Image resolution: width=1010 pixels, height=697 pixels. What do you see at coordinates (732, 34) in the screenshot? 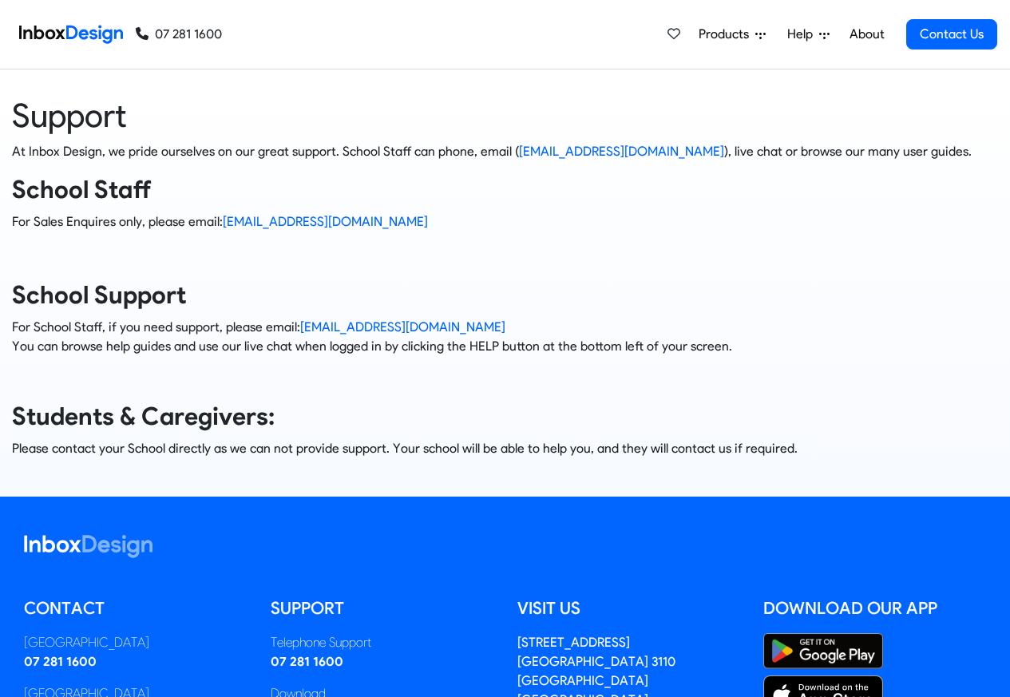
I see `a: Products` at bounding box center [732, 34].